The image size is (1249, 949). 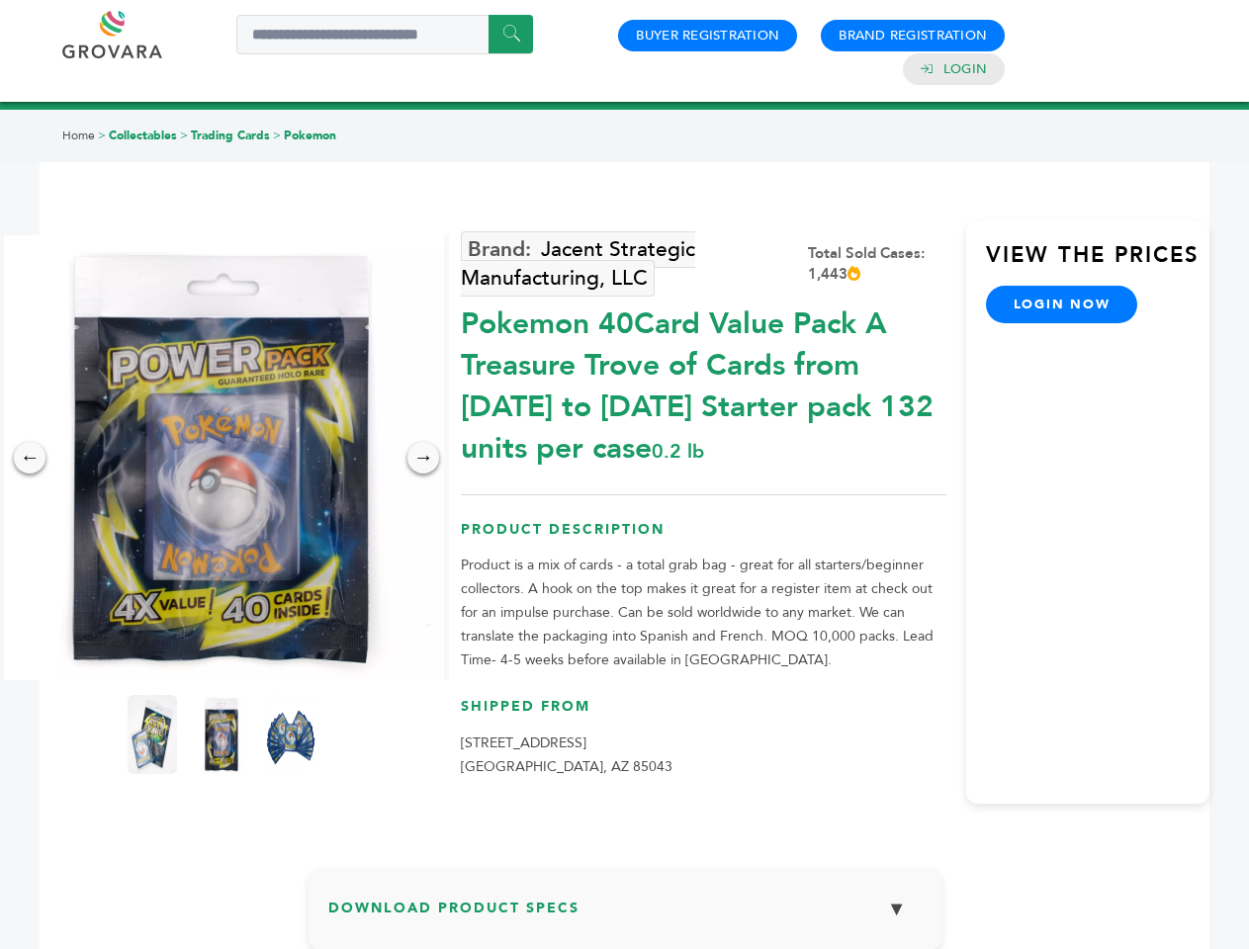 What do you see at coordinates (385, 35) in the screenshot?
I see `input: Search a product or brand...` at bounding box center [385, 35].